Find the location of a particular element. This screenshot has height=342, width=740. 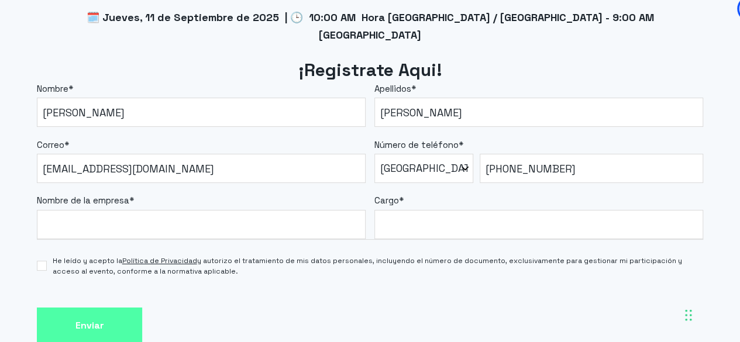

div: Arrastrar is located at coordinates (688, 315).